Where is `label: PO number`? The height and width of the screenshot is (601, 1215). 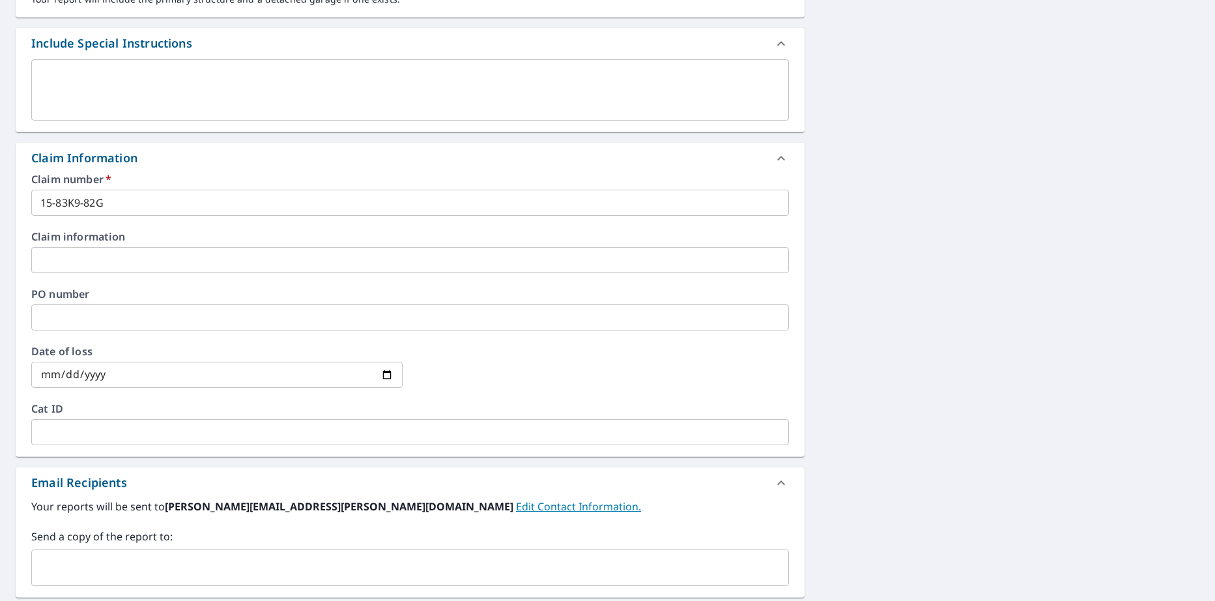
label: PO number is located at coordinates (410, 294).